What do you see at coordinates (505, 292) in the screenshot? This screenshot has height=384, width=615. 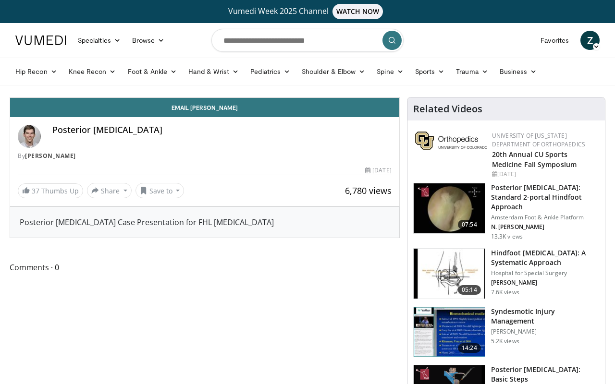 I see `p: 7.6K views` at bounding box center [505, 292].